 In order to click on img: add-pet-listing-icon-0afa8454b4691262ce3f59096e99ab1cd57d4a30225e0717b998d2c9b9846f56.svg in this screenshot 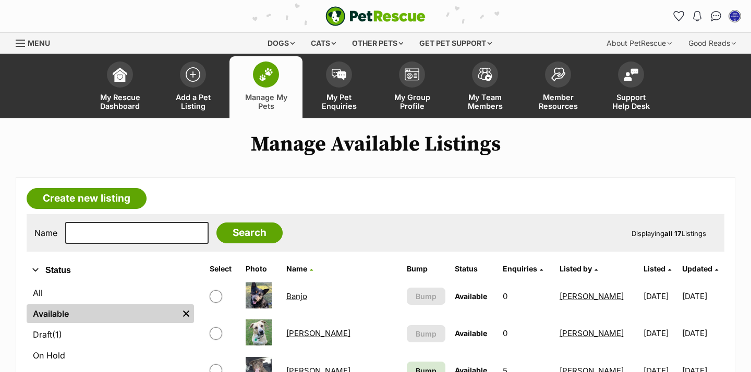, I will do `click(193, 75)`.